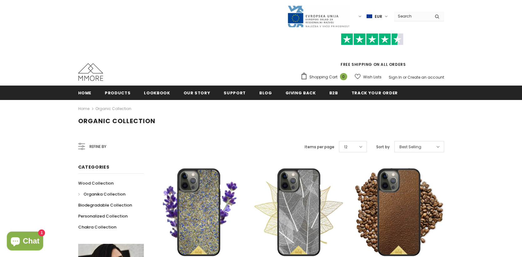 Image resolution: width=522 pixels, height=257 pixels. What do you see at coordinates (105, 205) in the screenshot?
I see `span: Biodegradable Collection` at bounding box center [105, 205].